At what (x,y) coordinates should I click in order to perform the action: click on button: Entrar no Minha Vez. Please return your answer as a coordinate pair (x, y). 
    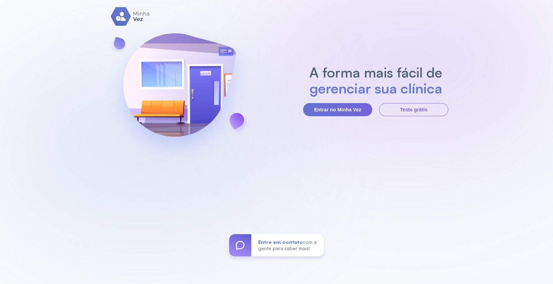
    Looking at the image, I should click on (337, 109).